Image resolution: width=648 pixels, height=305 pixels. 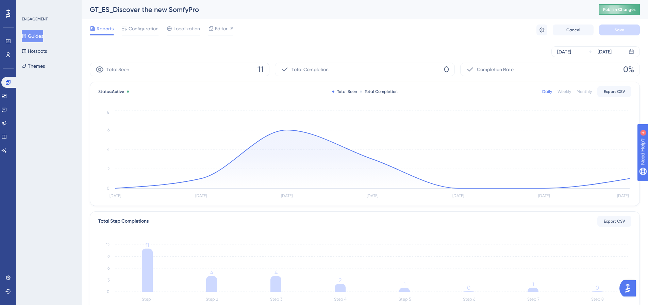 What do you see at coordinates (340, 299) in the screenshot?
I see `tspan: Step 4` at bounding box center [340, 299].